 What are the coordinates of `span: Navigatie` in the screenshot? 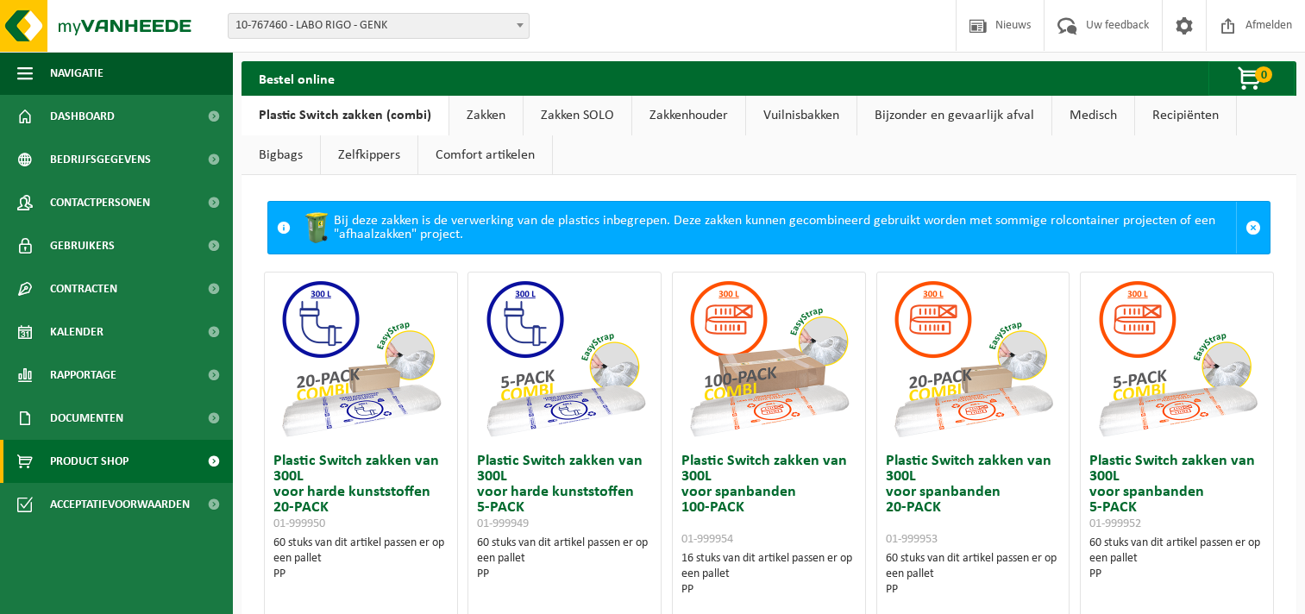 It's located at (77, 73).